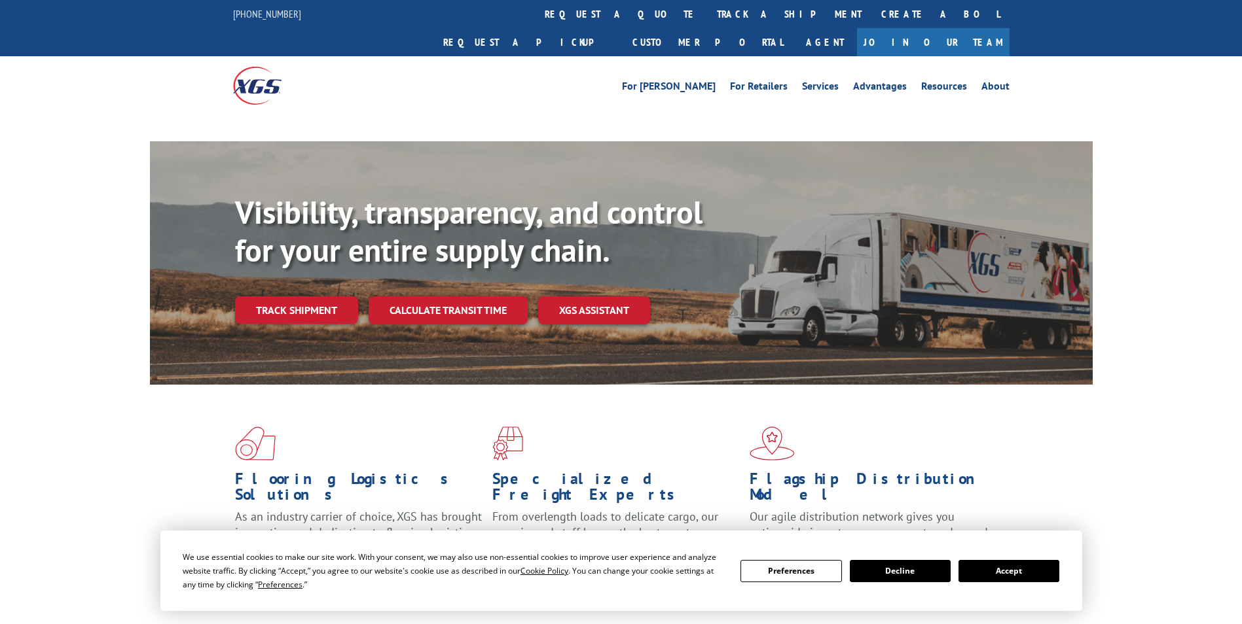 The width and height of the screenshot is (1242, 624). I want to click on h1: Specialized Freight Experts, so click(616, 490).